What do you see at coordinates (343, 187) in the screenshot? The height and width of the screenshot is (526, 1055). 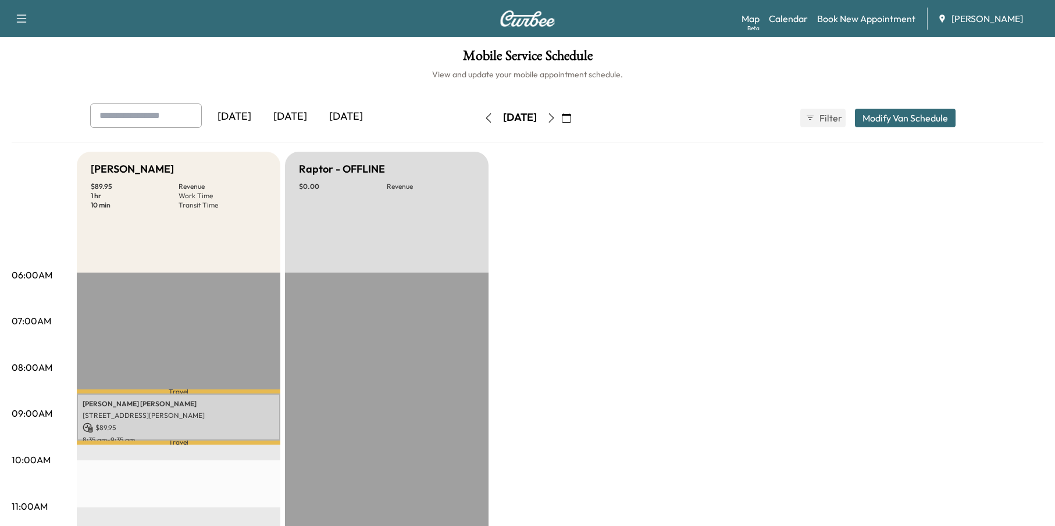 I see `p: $ 0.00` at bounding box center [343, 187].